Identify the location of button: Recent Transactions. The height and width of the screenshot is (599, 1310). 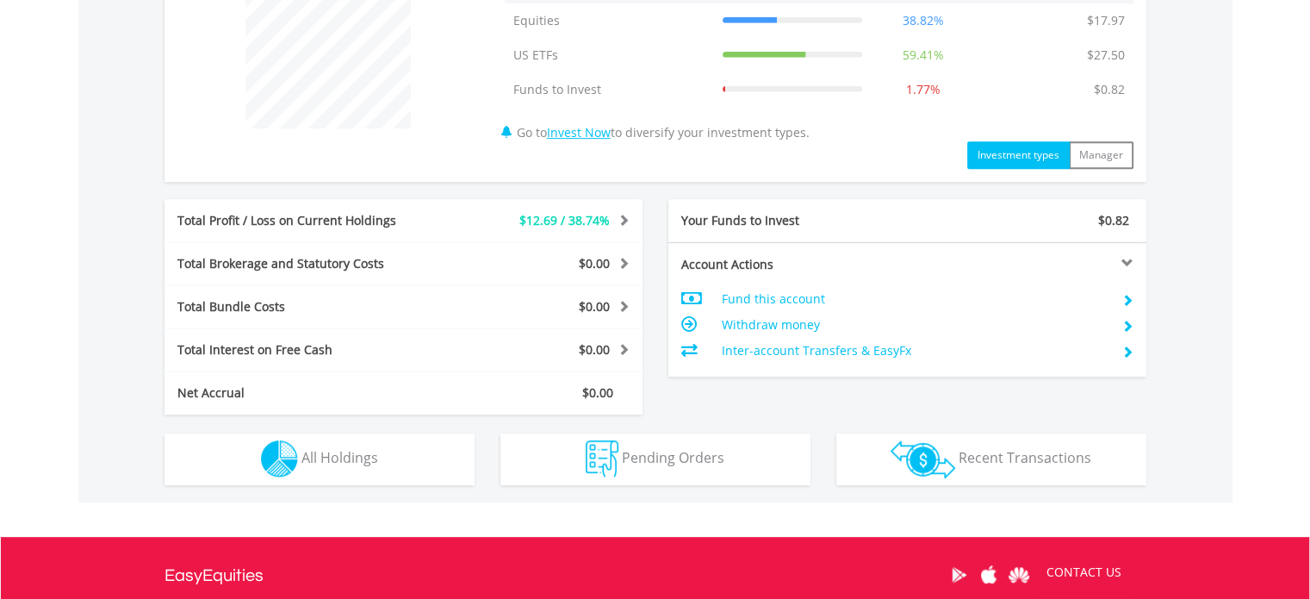
(992, 459).